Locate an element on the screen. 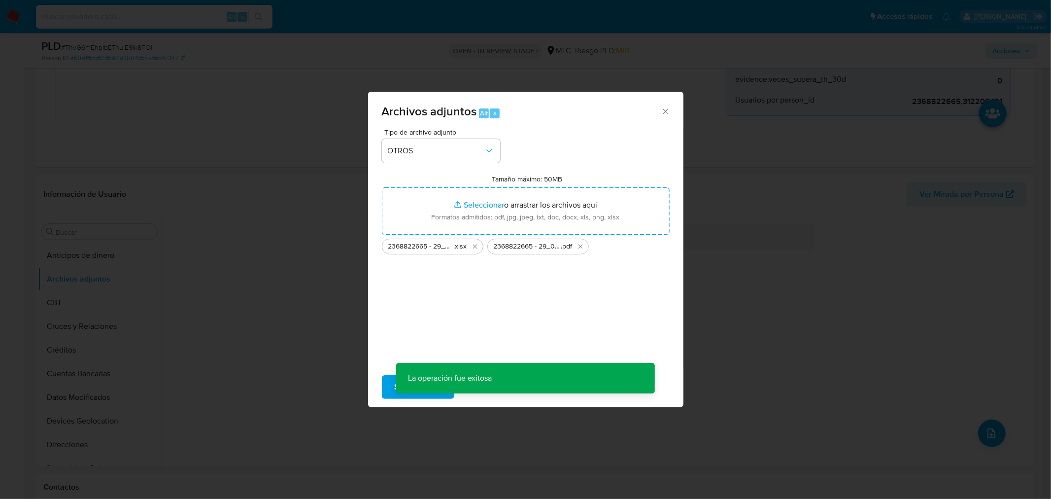 The image size is (1051, 499). button: Eliminar 2368822665 - 29_08_2025.xlsx is located at coordinates (475, 246).